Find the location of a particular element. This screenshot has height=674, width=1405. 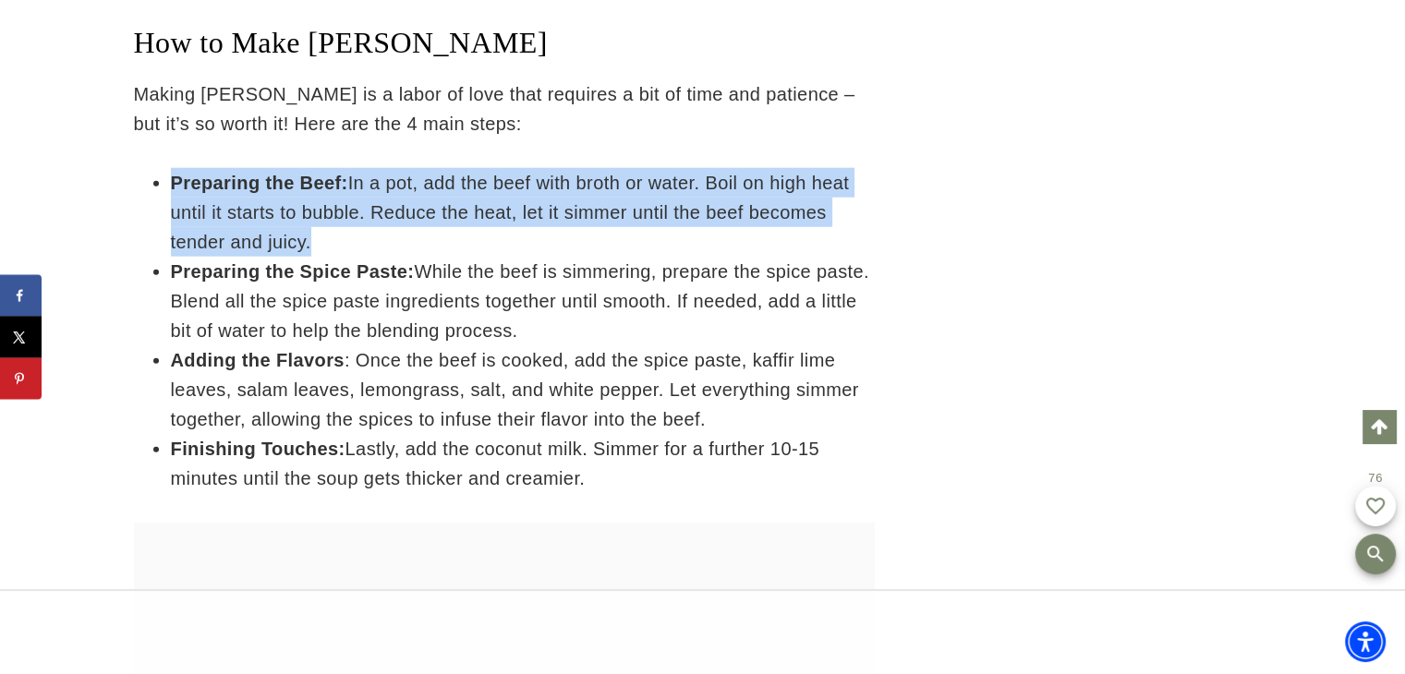

li: : Once the beef is cooked, add the spice paste, kaffir lime leaves, salam leaves, lemongrass, sal... is located at coordinates (523, 390).